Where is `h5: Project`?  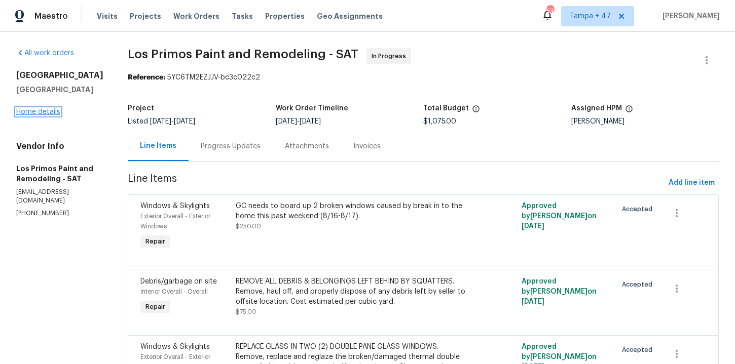
h5: Project is located at coordinates (141, 108).